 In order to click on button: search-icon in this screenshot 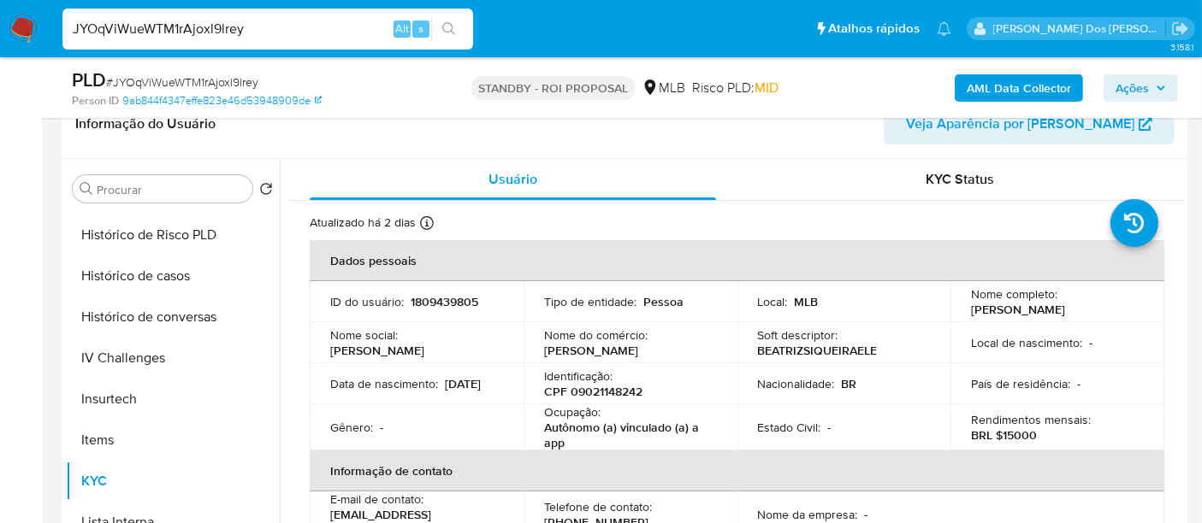, I will do `click(448, 29)`.